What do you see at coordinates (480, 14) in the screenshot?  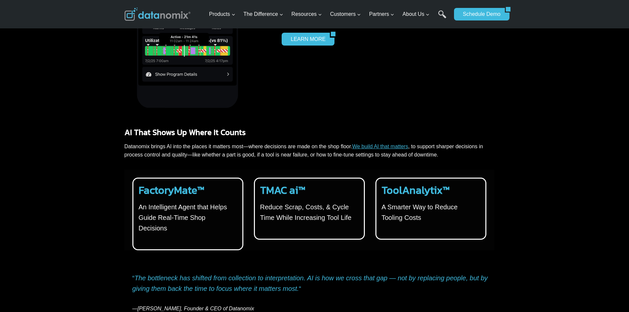 I see `a: Schedule Demo` at bounding box center [480, 14].